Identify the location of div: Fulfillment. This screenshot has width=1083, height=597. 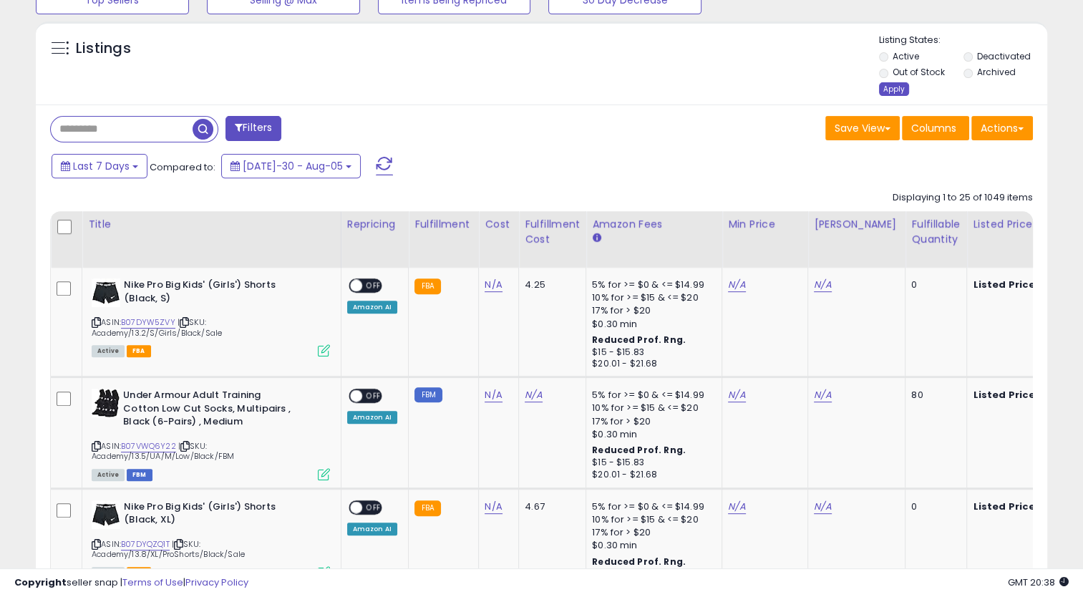
(443, 224).